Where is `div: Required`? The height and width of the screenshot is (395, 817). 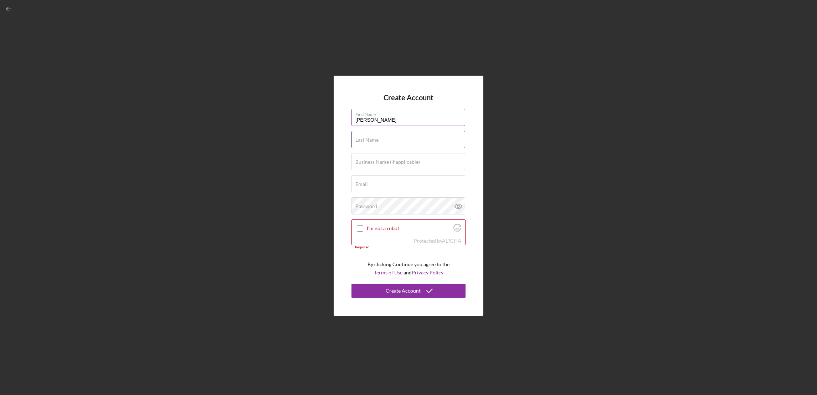
div: Required is located at coordinates (408, 247).